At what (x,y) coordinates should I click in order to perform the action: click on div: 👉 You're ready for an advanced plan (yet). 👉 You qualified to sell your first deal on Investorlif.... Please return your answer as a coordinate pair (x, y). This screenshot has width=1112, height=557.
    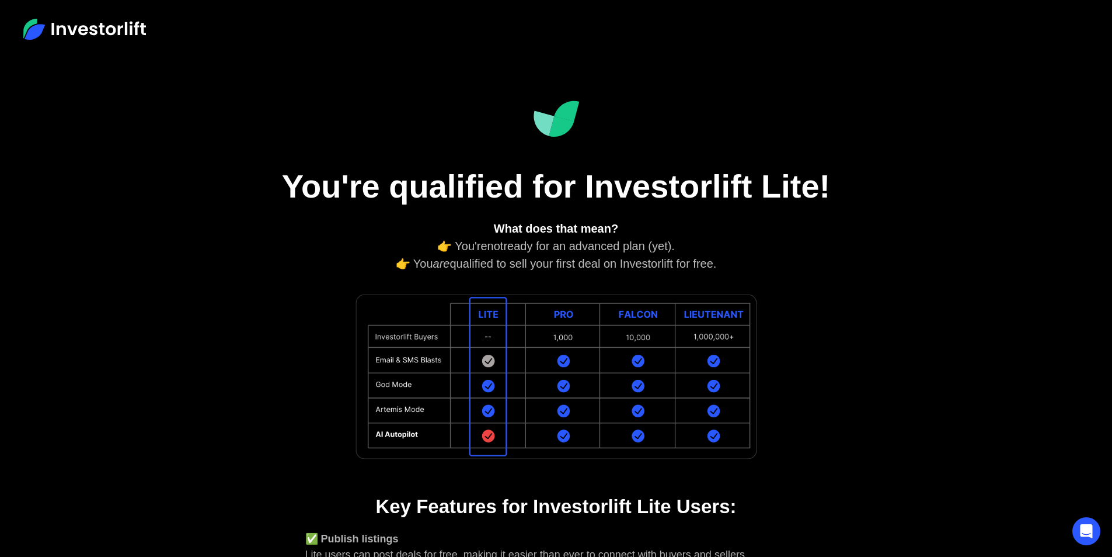
    Looking at the image, I should click on (557, 246).